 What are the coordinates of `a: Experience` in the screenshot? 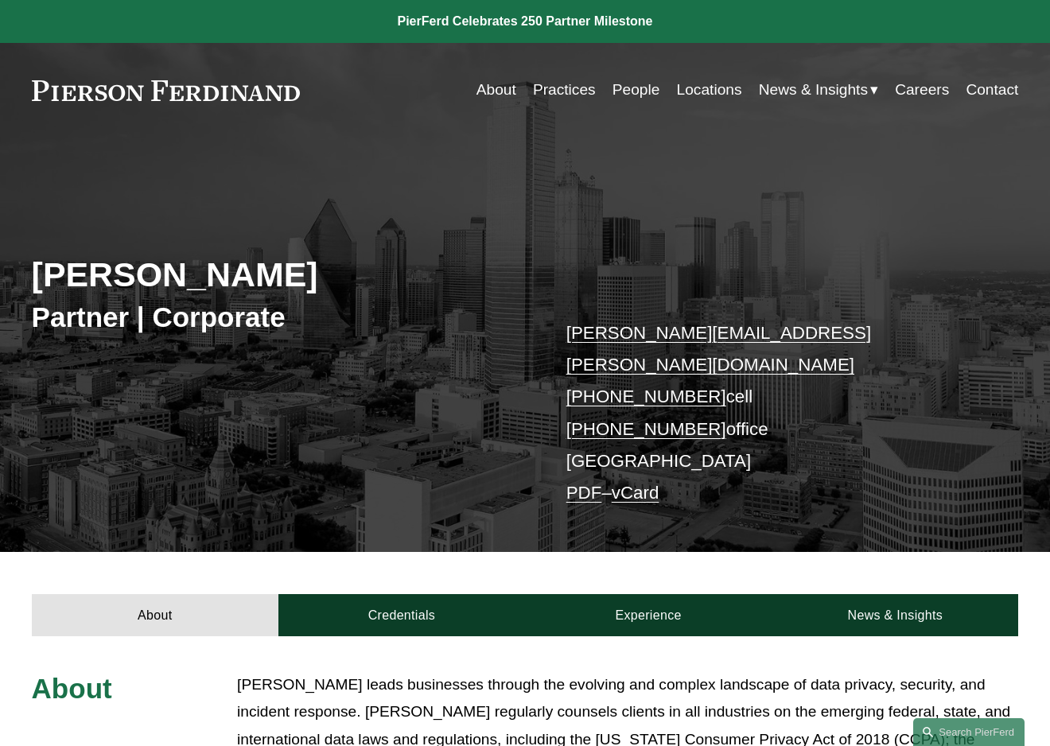 It's located at (649, 615).